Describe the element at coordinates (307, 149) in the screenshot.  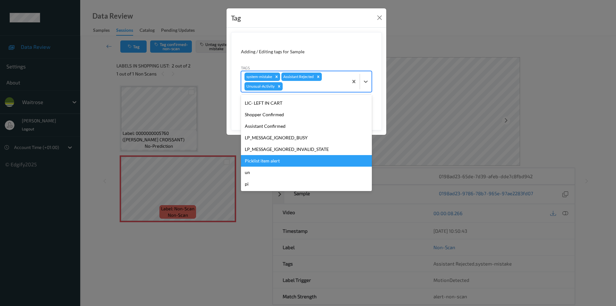
I see `div: LP_MESSAGE_IGNORED_INVALID_STATE` at that location.